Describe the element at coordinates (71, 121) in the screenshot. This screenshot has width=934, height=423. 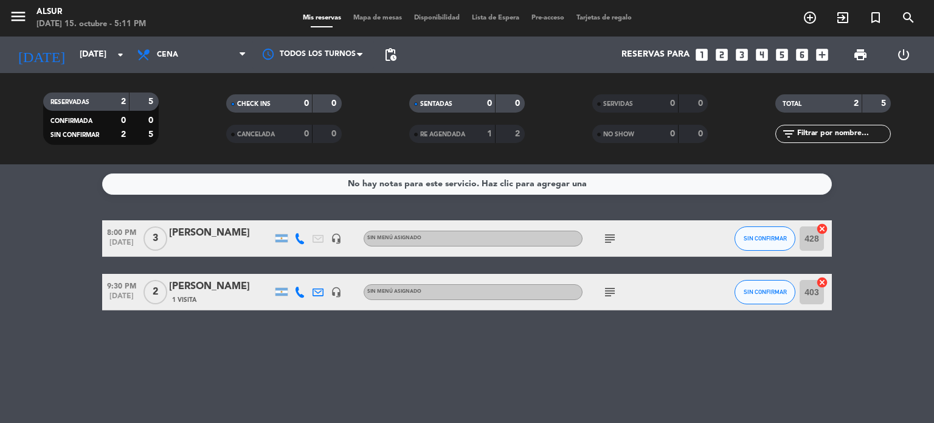
I see `span: CONFIRMADA` at that location.